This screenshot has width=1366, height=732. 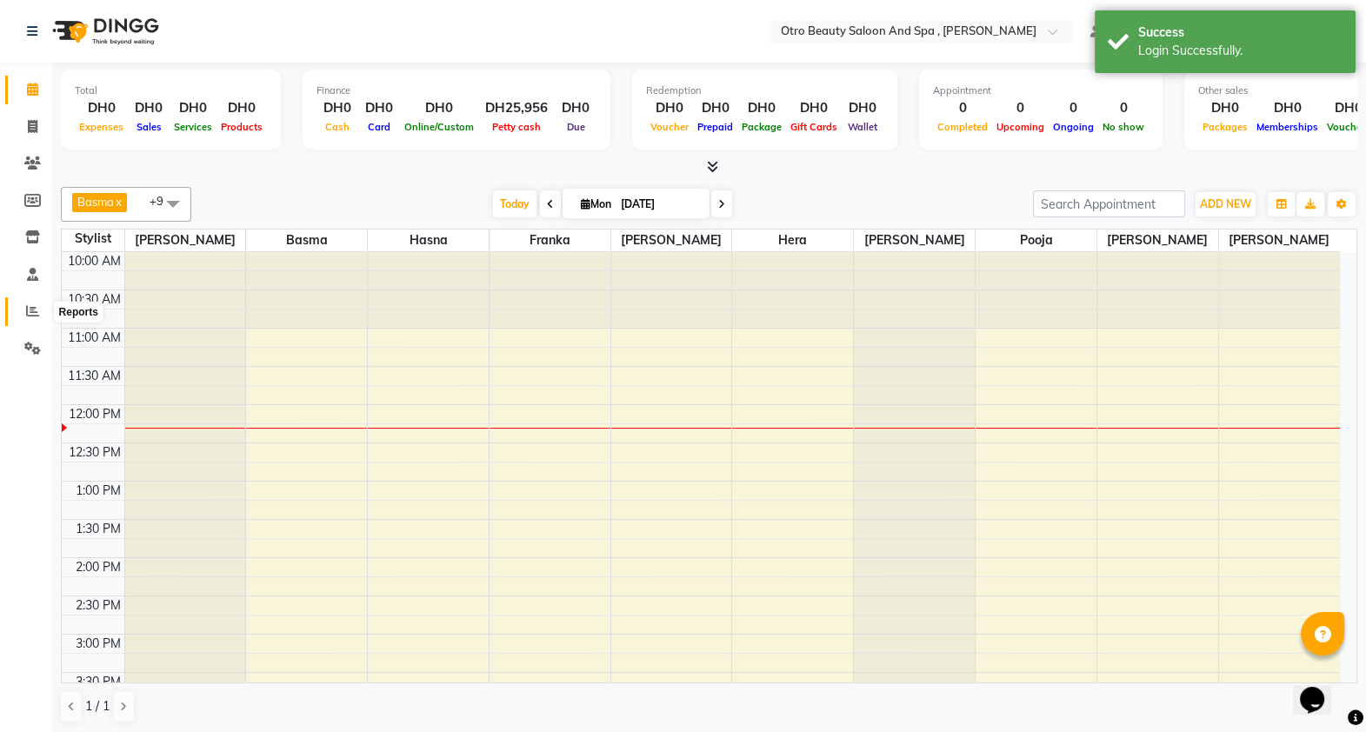 What do you see at coordinates (104, 31) in the screenshot?
I see `img: logo` at bounding box center [104, 31].